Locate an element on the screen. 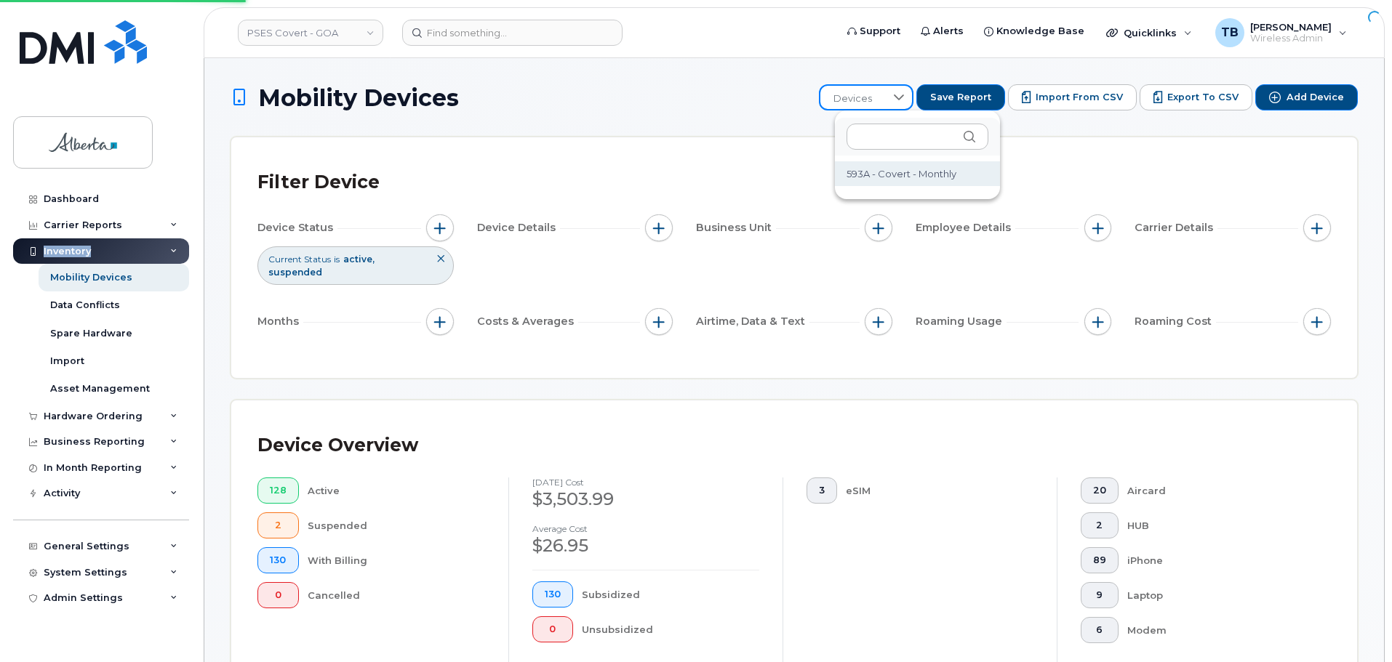 The height and width of the screenshot is (662, 1392). span: 9 is located at coordinates (1099, 596).